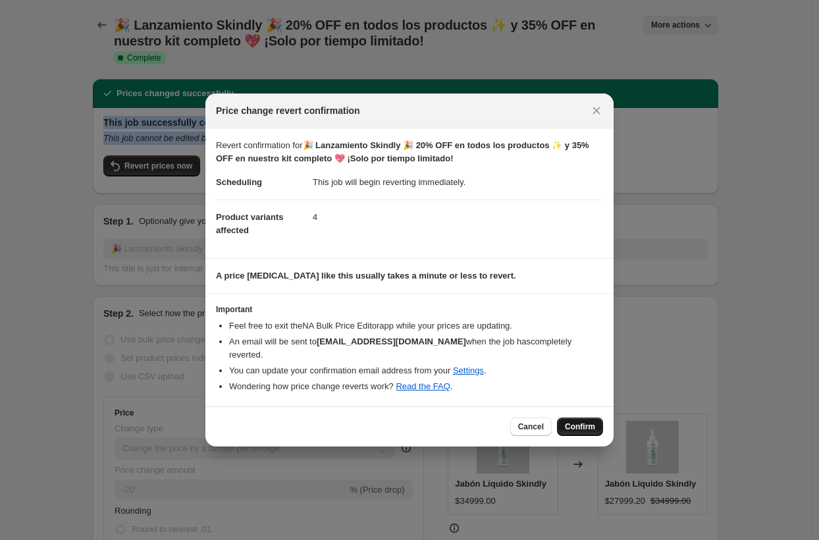 The height and width of the screenshot is (540, 819). What do you see at coordinates (468, 370) in the screenshot?
I see `a: Settings` at bounding box center [468, 370].